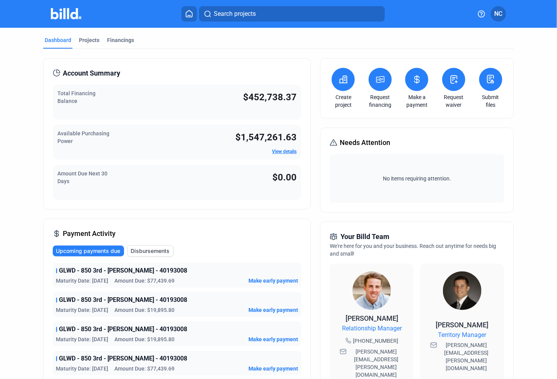  What do you see at coordinates (454, 101) in the screenshot?
I see `a: Request waiver` at bounding box center [454, 101].